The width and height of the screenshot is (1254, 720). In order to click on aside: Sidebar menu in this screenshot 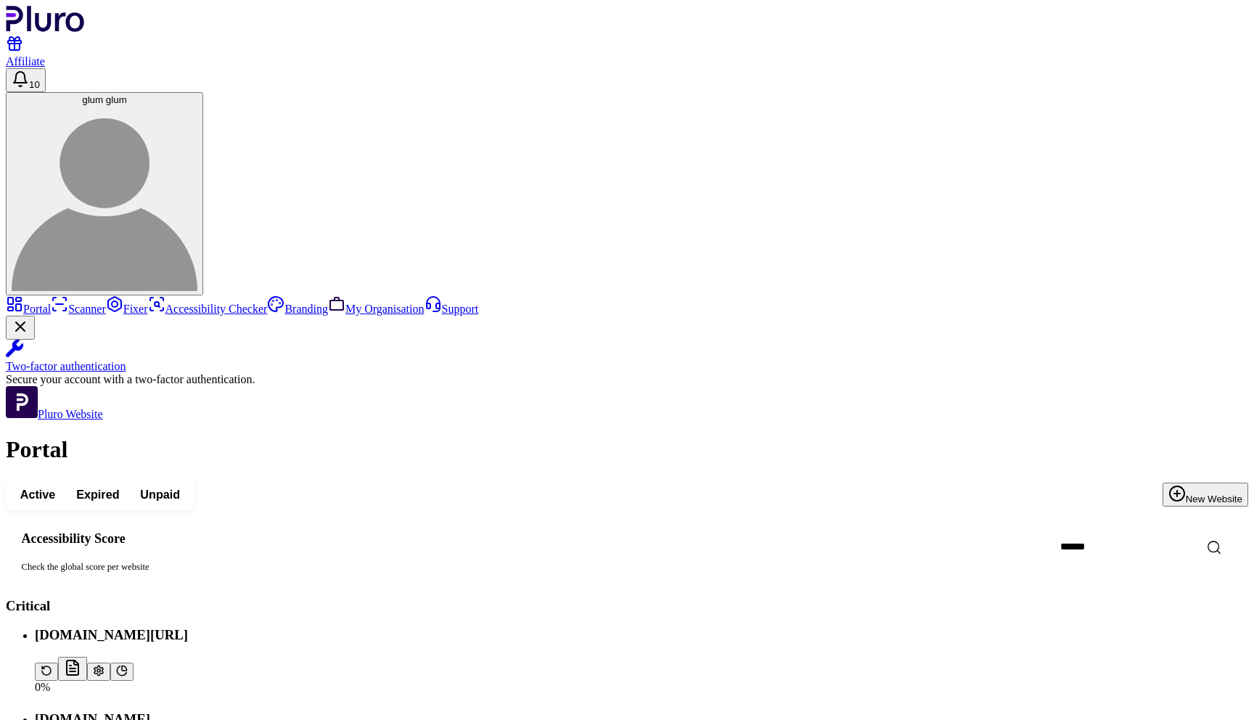, I will do `click(627, 358)`.